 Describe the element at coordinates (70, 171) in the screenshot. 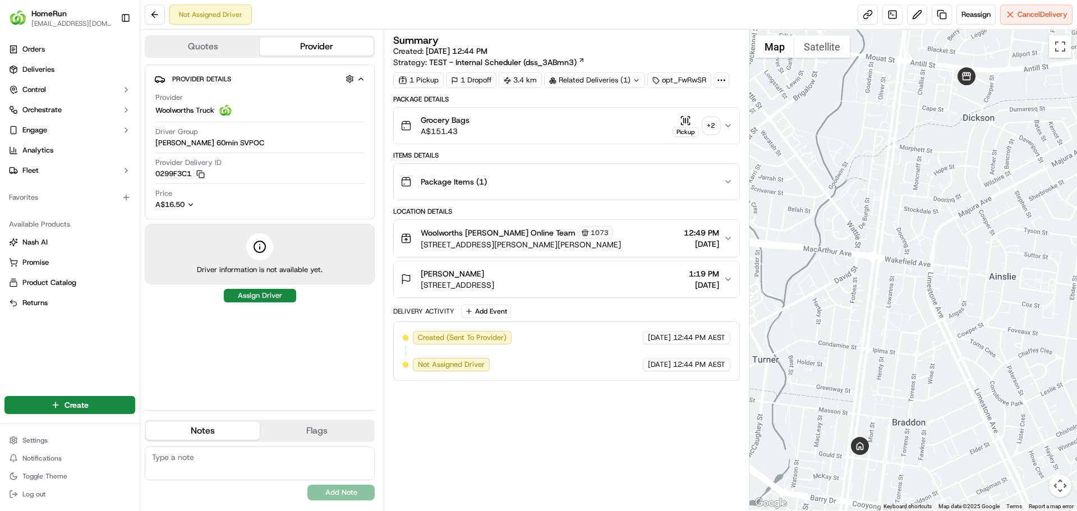

I see `button: Fleet` at that location.